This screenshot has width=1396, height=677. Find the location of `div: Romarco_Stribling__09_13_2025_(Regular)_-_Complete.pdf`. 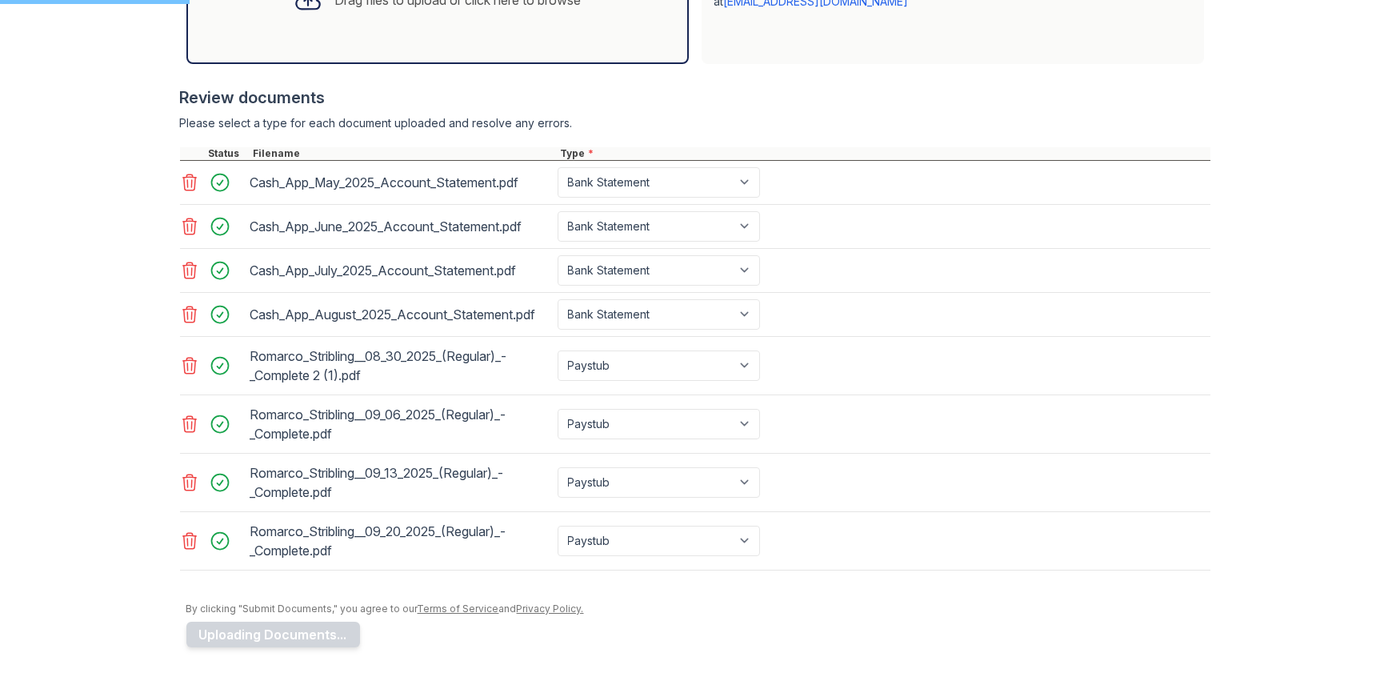

div: Romarco_Stribling__09_13_2025_(Regular)_-_Complete.pdf is located at coordinates (401, 482).